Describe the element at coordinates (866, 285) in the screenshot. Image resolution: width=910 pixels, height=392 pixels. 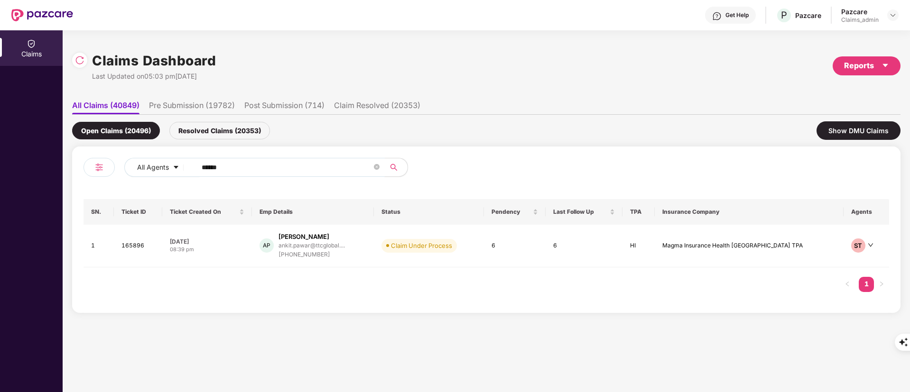
I see `li: 1` at that location.